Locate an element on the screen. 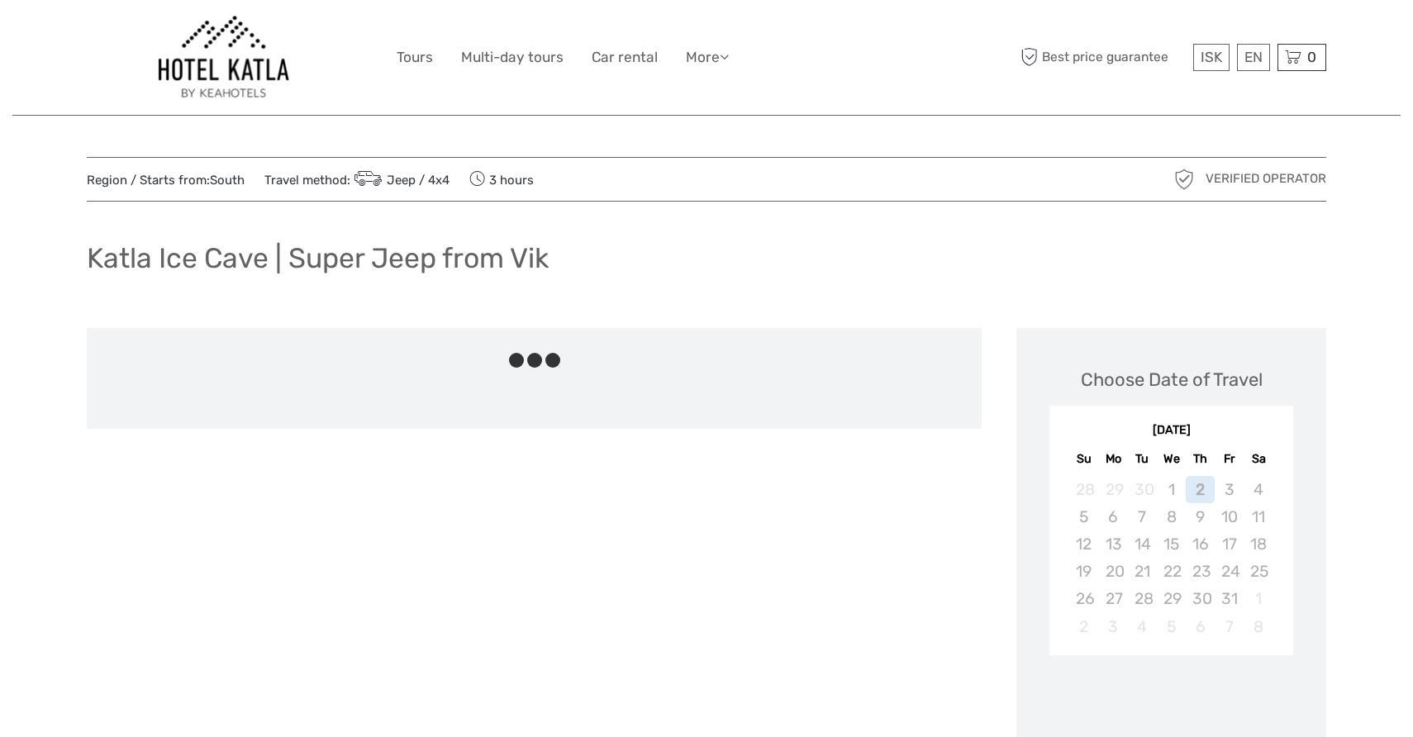  div: Not available Friday, November 7th, 2025 is located at coordinates (1229, 626).